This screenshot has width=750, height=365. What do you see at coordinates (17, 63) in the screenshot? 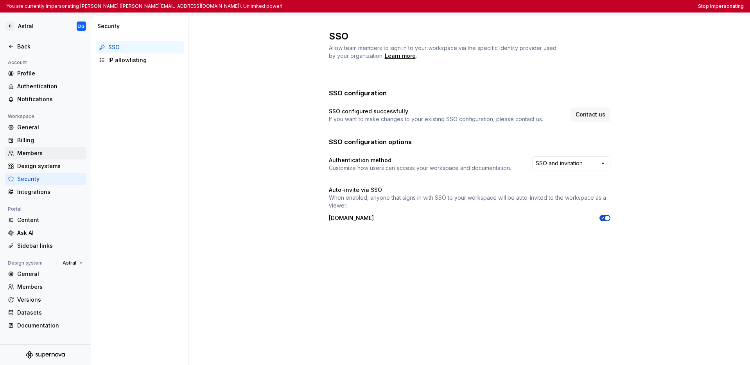
I see `div: Account` at bounding box center [17, 63].